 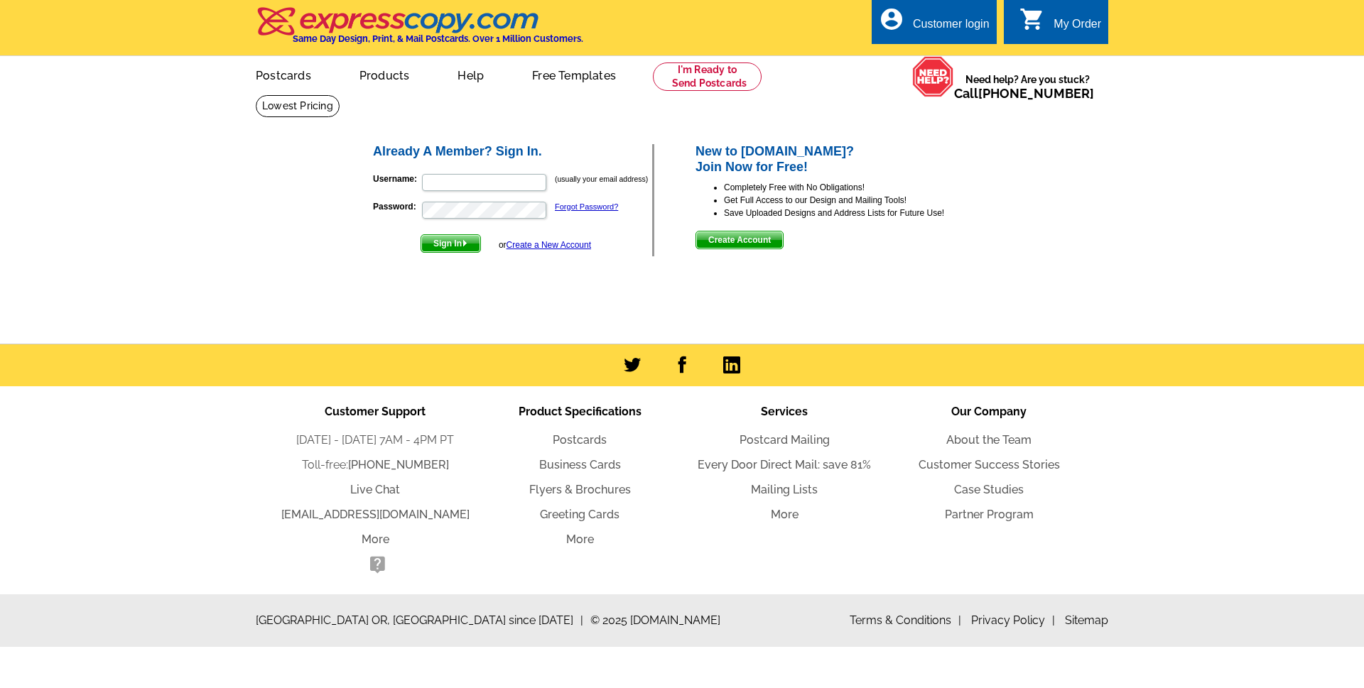 I want to click on a: Live Chat, so click(x=375, y=490).